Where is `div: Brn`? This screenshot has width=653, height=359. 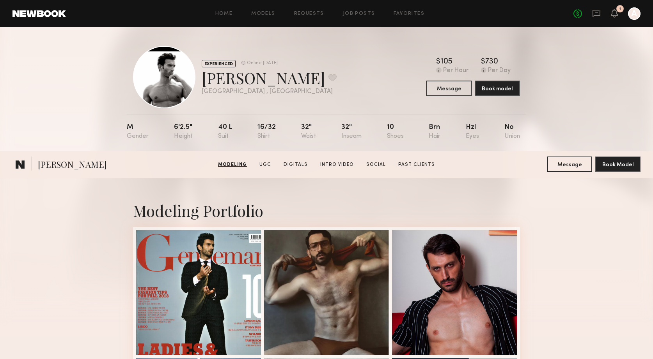
div: Brn is located at coordinates (434, 132).